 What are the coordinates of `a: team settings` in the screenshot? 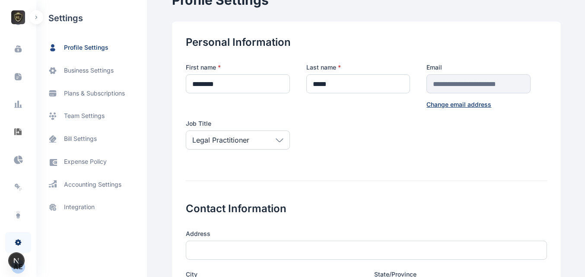 It's located at (92, 116).